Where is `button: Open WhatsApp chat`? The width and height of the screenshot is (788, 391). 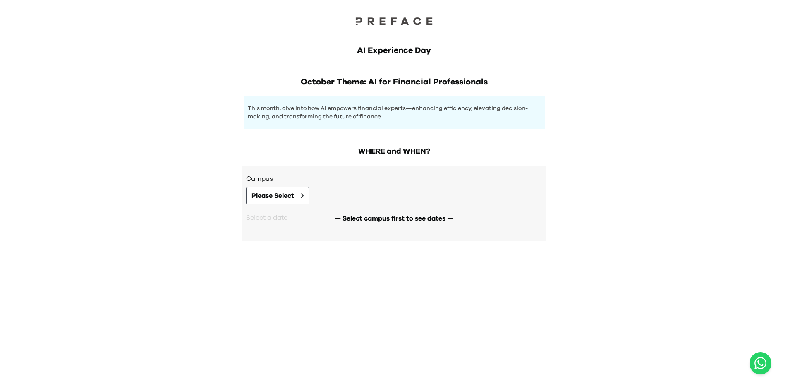 button: Open WhatsApp chat is located at coordinates (760, 363).